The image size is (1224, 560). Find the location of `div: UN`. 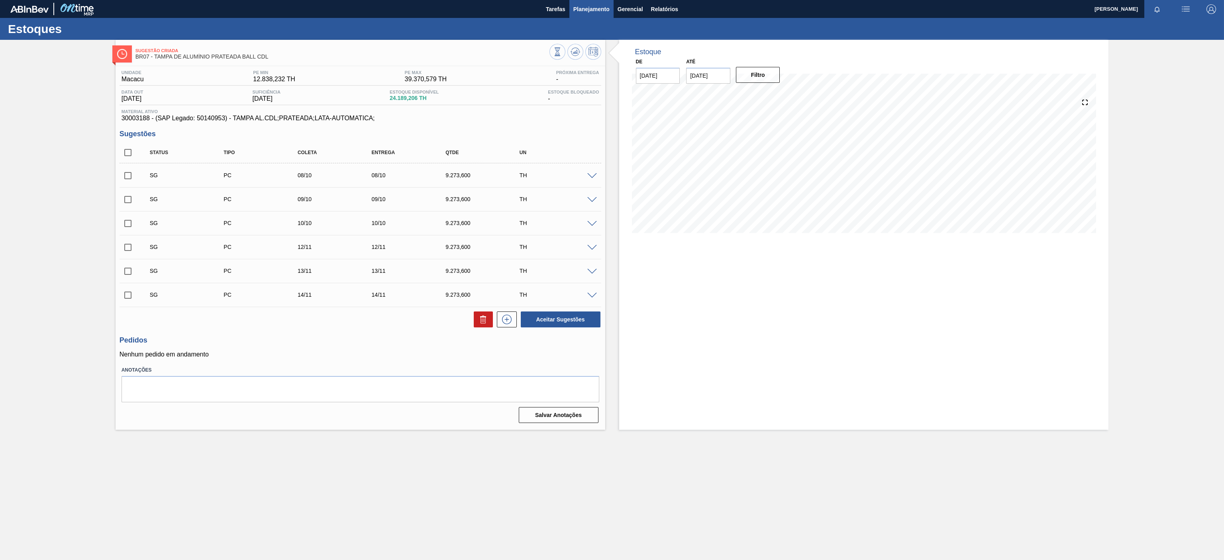

div: UN is located at coordinates (560, 153).